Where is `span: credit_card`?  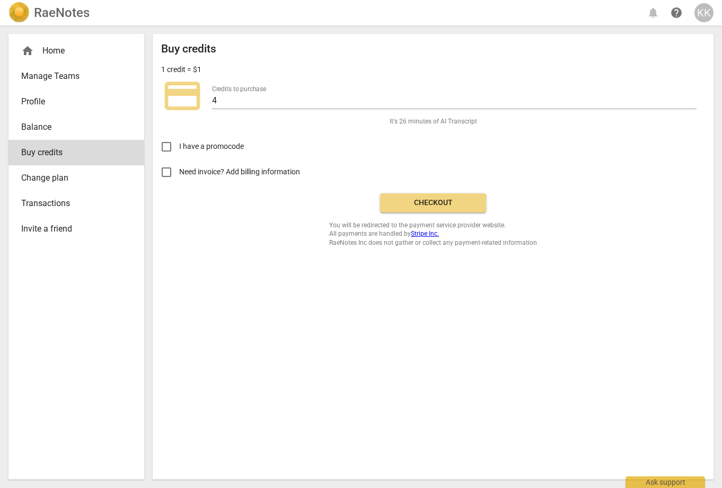 span: credit_card is located at coordinates (182, 96).